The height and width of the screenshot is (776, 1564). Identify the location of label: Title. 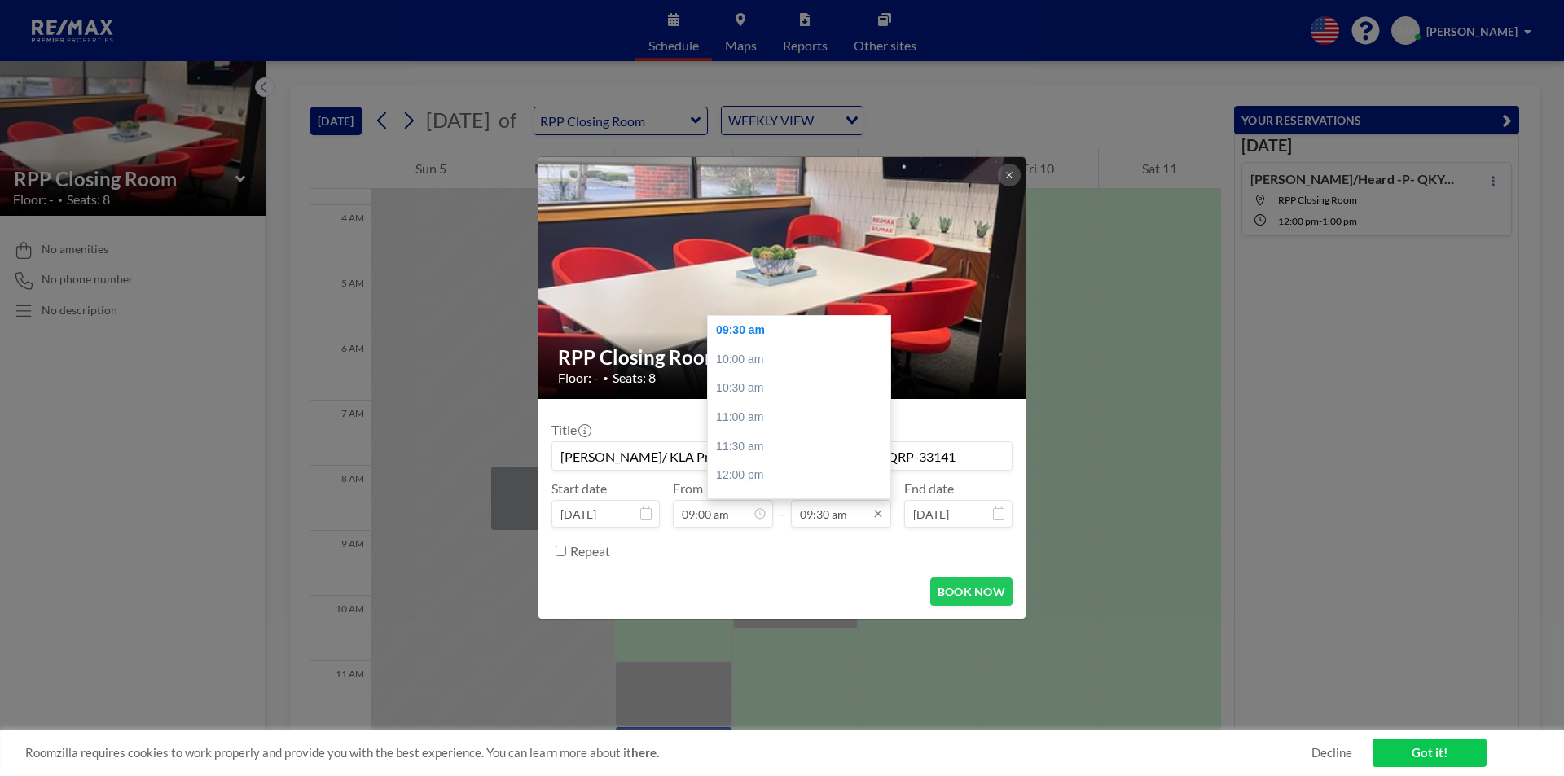
(570, 430).